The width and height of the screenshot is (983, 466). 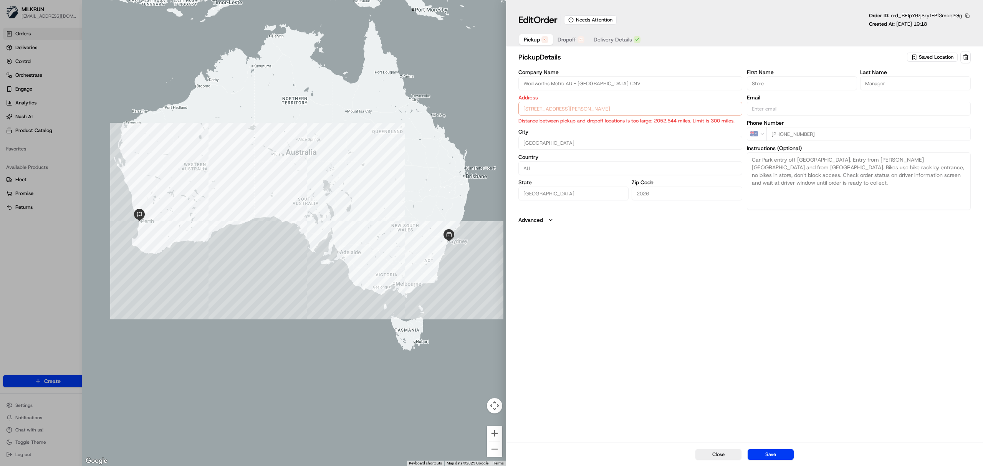 I want to click on span: Delivery Details, so click(x=613, y=40).